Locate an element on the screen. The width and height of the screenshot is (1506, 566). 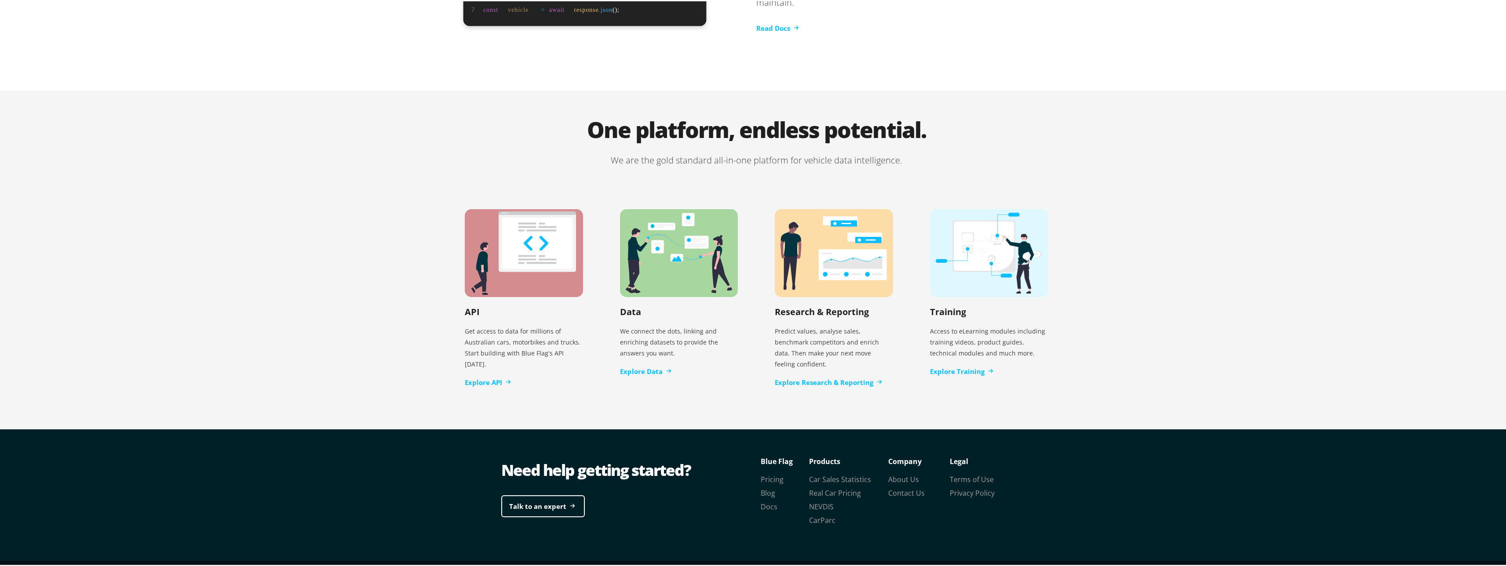
a: Privacy Policy is located at coordinates (972, 492).